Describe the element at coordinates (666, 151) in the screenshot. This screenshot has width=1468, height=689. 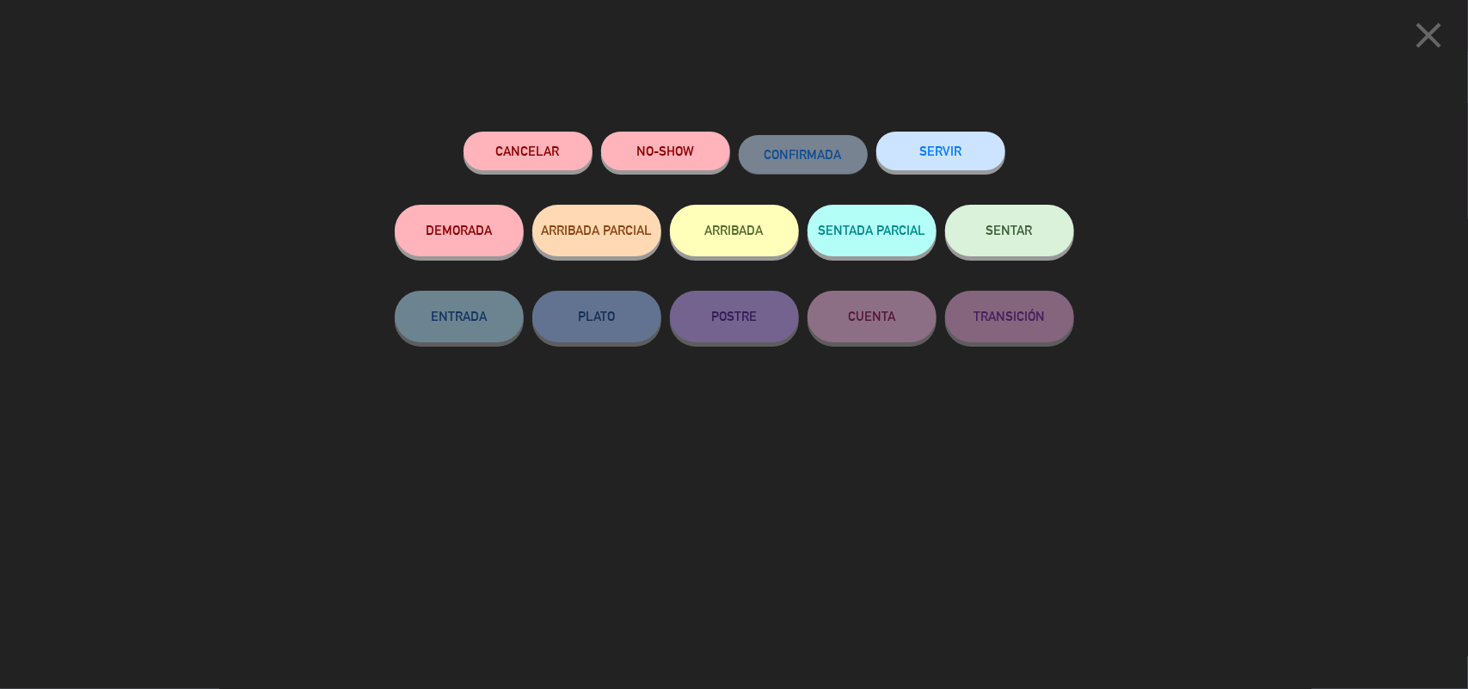
I see `button: NO-SHOW` at that location.